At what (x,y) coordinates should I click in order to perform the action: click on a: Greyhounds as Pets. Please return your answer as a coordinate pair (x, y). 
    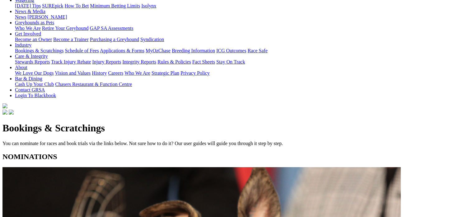
    Looking at the image, I should click on (35, 22).